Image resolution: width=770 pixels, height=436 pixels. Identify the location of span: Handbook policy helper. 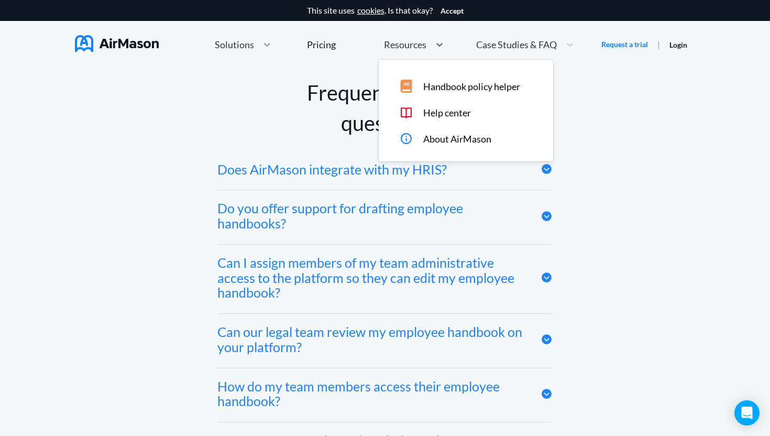
(471, 86).